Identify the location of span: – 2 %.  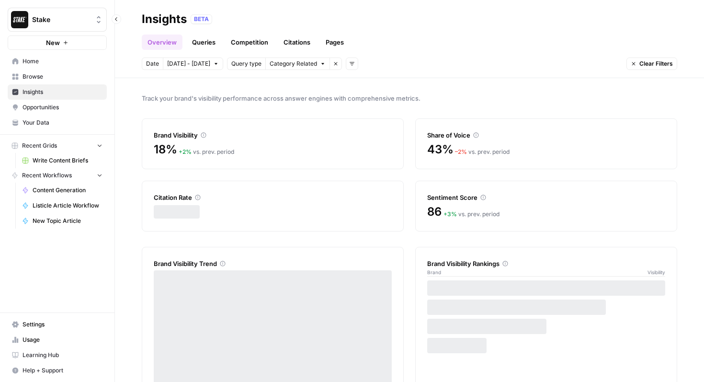
(461, 151).